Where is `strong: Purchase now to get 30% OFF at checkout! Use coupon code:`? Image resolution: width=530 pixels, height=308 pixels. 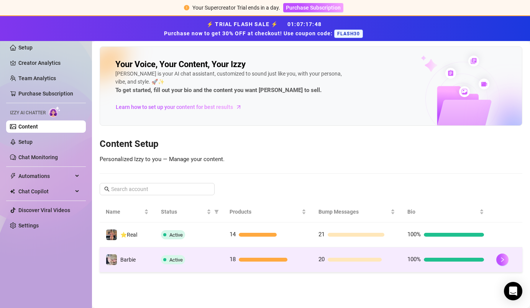
strong: Purchase now to get 30% OFF at checkout! Use coupon code: is located at coordinates (249, 33).